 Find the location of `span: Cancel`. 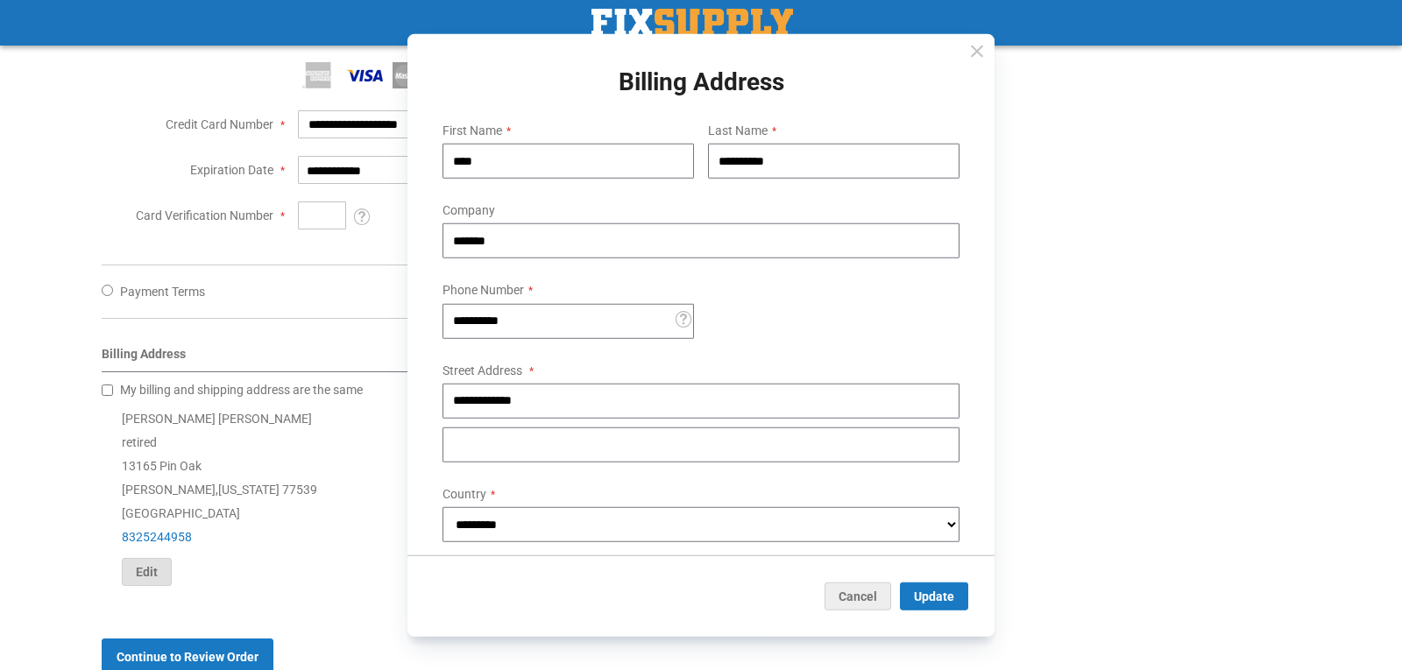

span: Cancel is located at coordinates (858, 597).